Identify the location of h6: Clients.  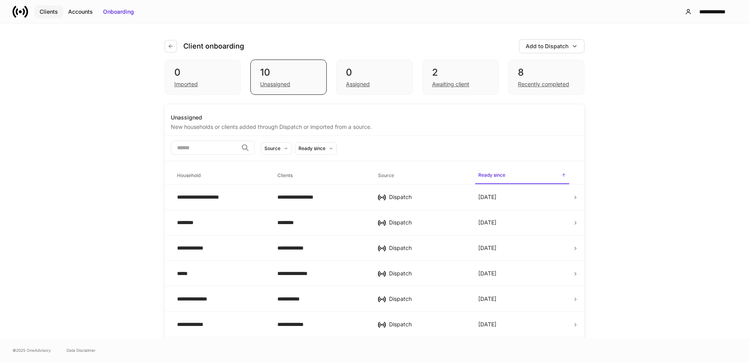
(285, 175).